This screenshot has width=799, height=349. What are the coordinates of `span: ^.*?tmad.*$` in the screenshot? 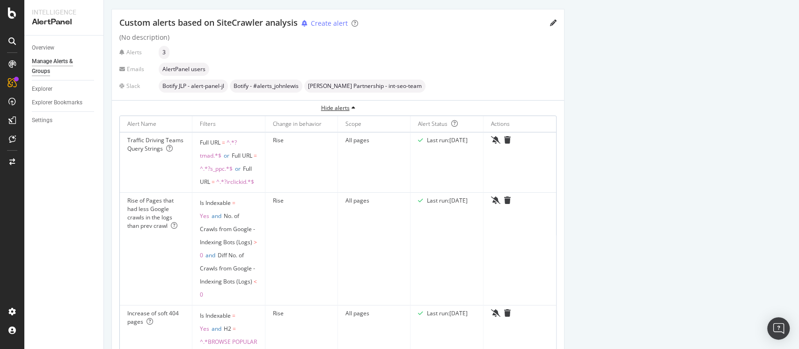 It's located at (218, 149).